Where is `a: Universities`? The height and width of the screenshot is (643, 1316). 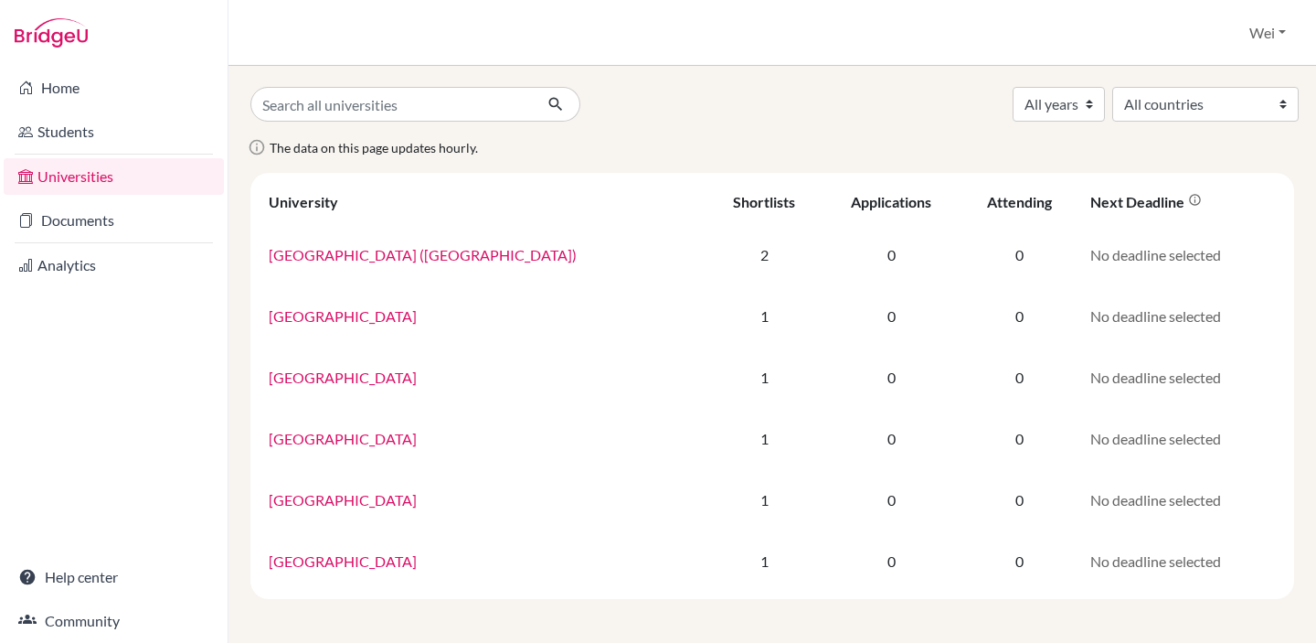 a: Universities is located at coordinates (113, 176).